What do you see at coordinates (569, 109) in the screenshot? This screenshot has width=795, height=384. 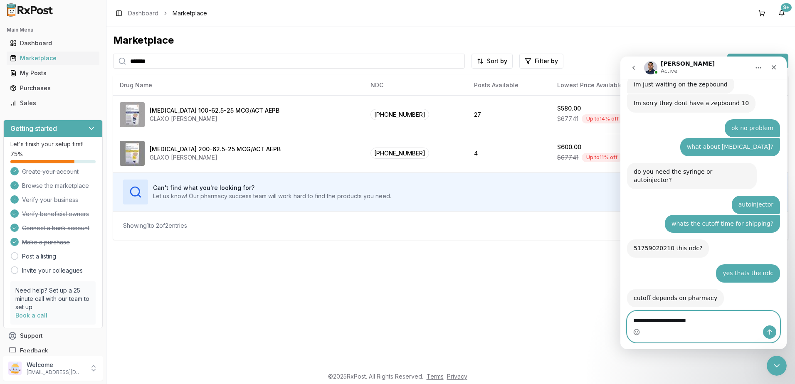 I see `div: $580.00` at bounding box center [569, 109].